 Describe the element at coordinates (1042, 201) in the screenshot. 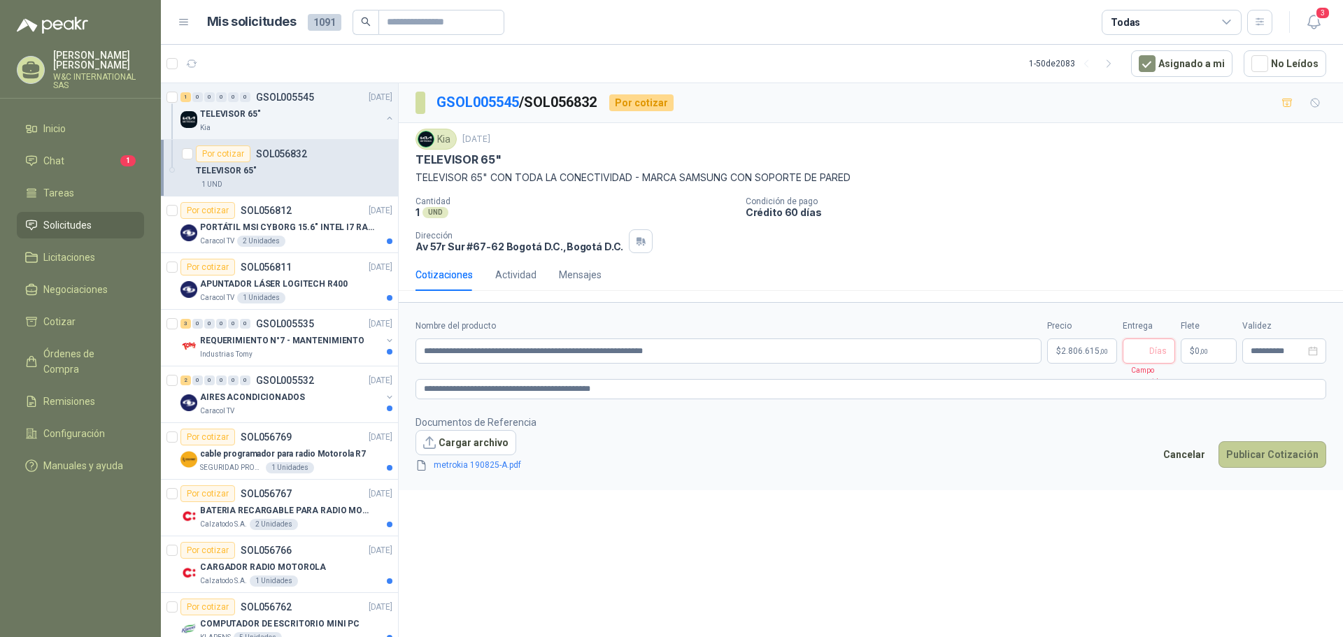

I see `p: Condición de pago` at that location.